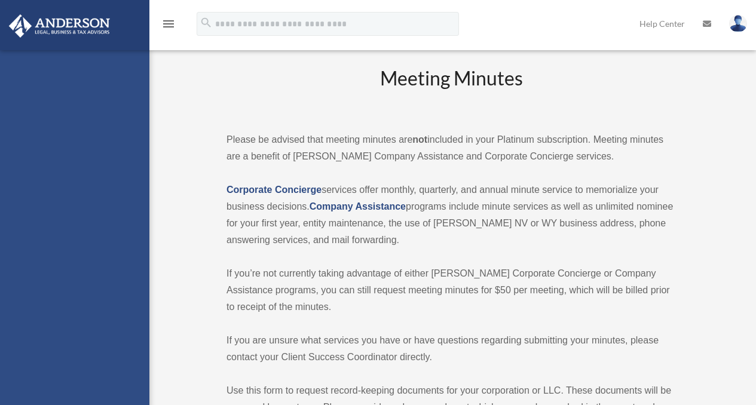 The height and width of the screenshot is (405, 756). What do you see at coordinates (451, 349) in the screenshot?
I see `p: If you are unsure what services you have or have questions regarding submitting your minutes, ple...` at bounding box center [451, 349].